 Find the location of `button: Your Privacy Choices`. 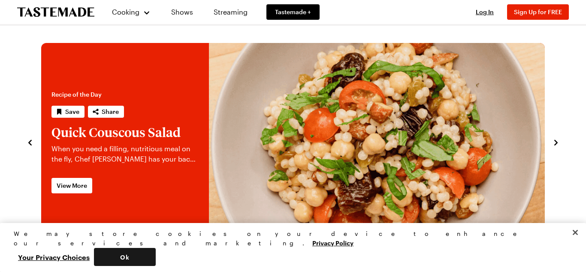

button: Your Privacy Choices is located at coordinates (54, 257).